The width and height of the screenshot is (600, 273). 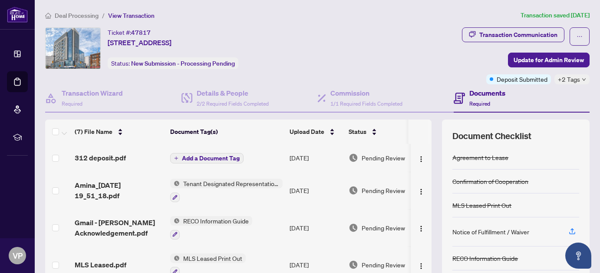 What do you see at coordinates (211, 228) in the screenshot?
I see `button: Status IconRECO Information Guide` at bounding box center [211, 228].